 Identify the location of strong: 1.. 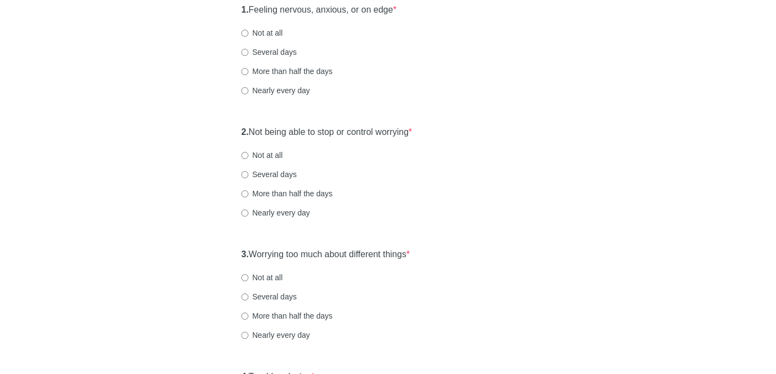
(245, 9).